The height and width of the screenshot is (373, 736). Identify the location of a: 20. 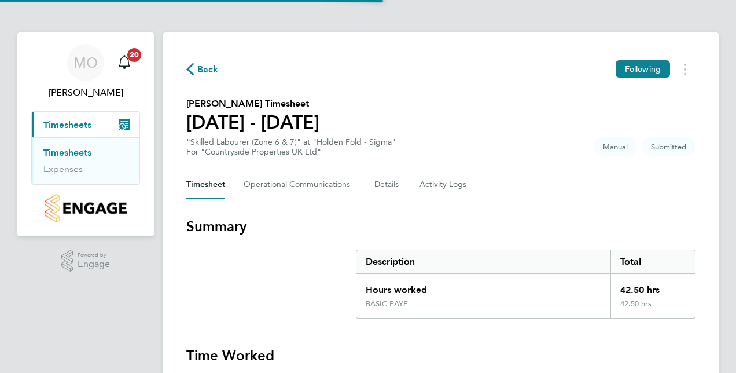
(124, 63).